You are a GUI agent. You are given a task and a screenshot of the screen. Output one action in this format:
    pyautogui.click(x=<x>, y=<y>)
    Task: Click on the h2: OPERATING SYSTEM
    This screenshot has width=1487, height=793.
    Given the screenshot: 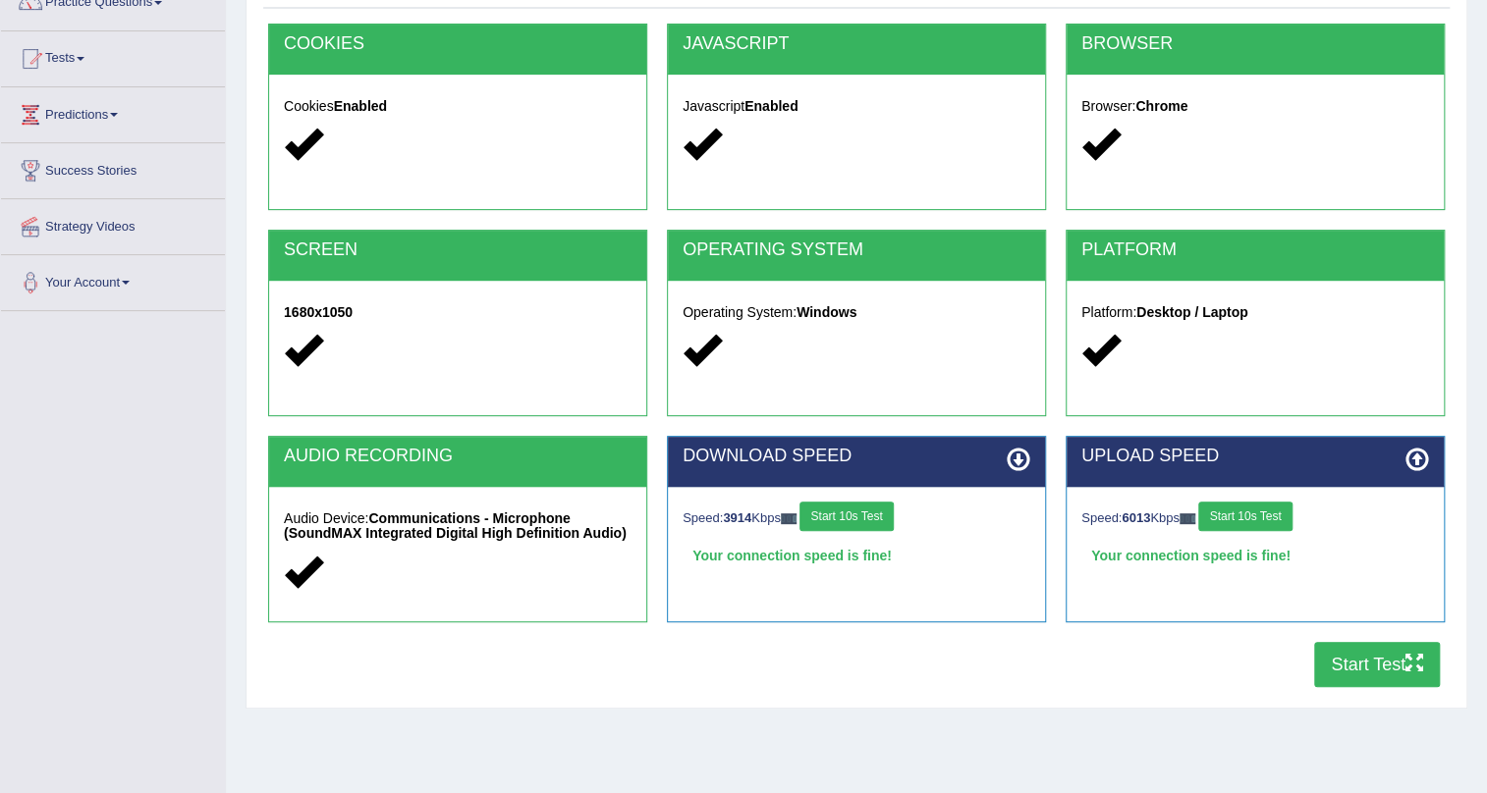 What is the action you would take?
    pyautogui.click(x=856, y=250)
    